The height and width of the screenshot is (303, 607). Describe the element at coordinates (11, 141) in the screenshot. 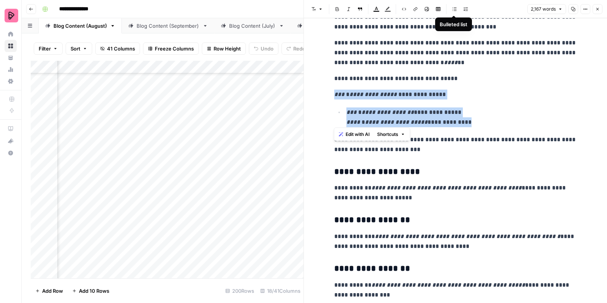

I see `button: What's new?` at that location.